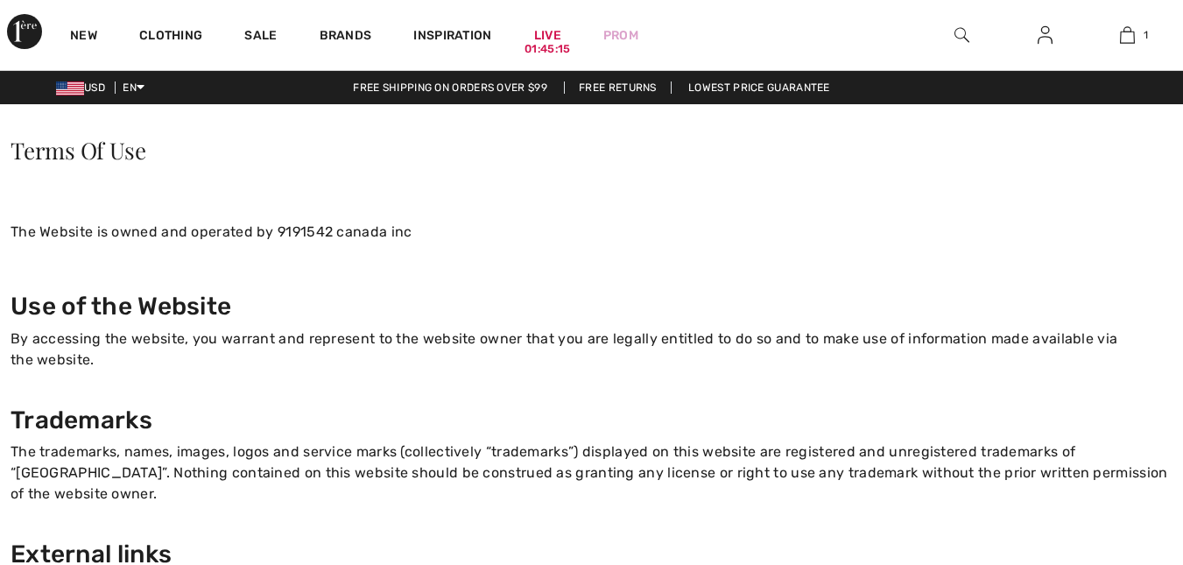  What do you see at coordinates (591, 349) in the screenshot?
I see `p: By accessing the website, you warrant and represent to the website owner that you are legally ent...` at bounding box center [591, 349].